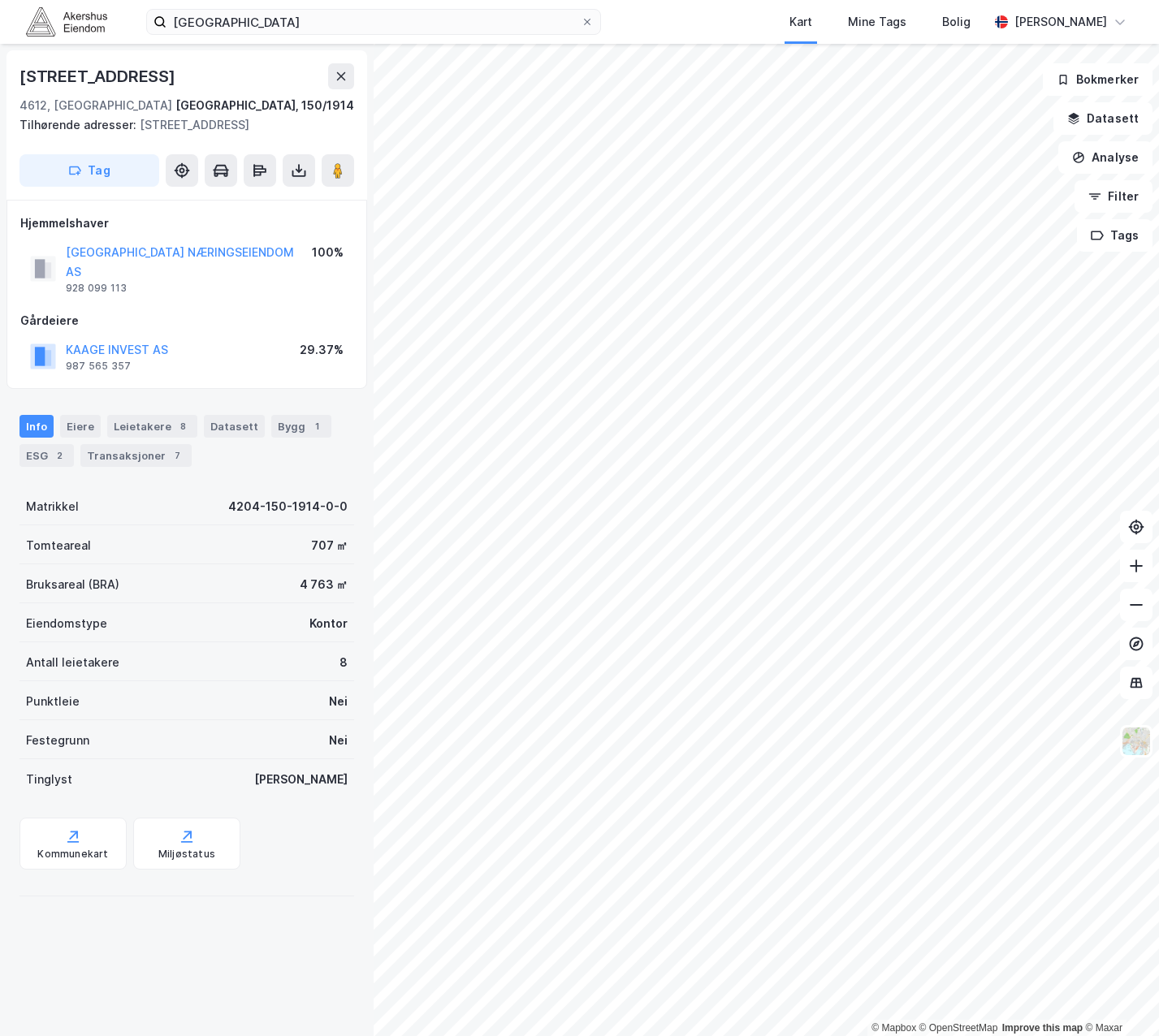 The height and width of the screenshot is (1036, 1159). I want to click on div: 100%, so click(327, 253).